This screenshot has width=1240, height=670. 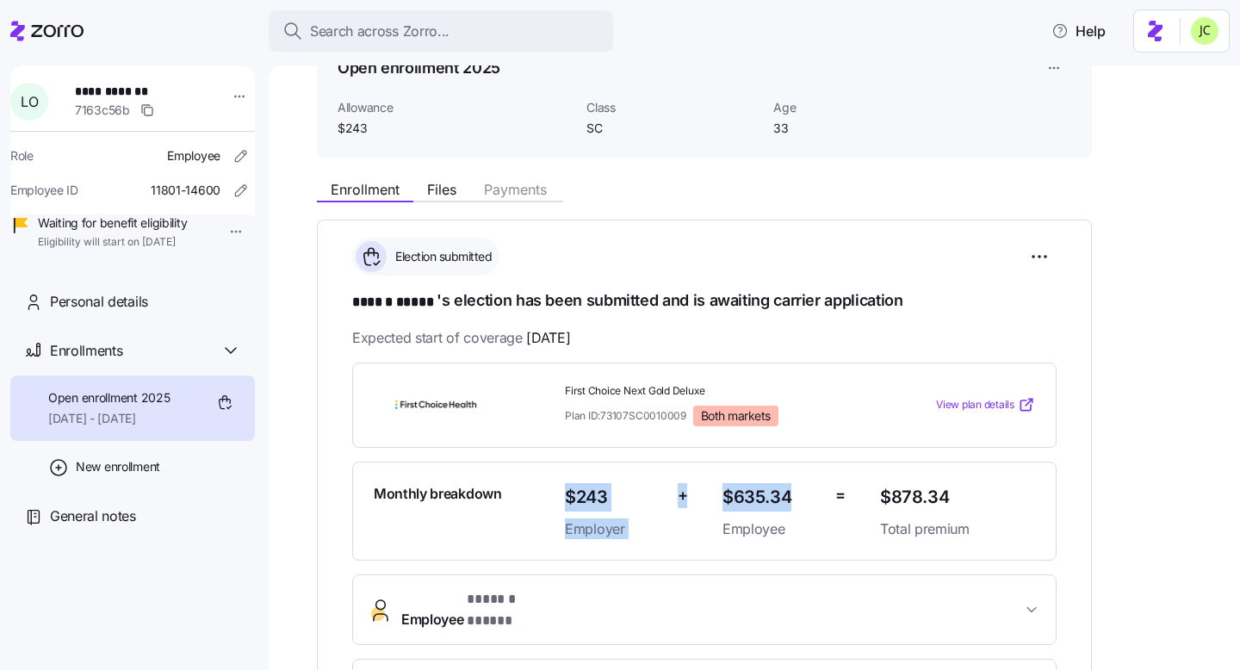 What do you see at coordinates (86, 351) in the screenshot?
I see `span: Enrollments` at bounding box center [86, 351].